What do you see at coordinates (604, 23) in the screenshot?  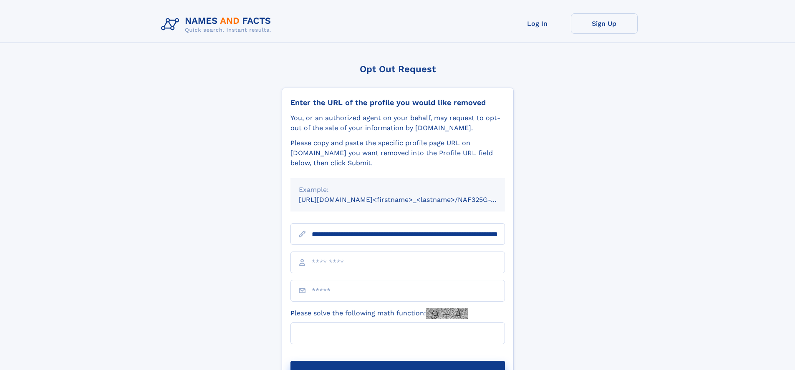 I see `a: Sign Up` at bounding box center [604, 23].